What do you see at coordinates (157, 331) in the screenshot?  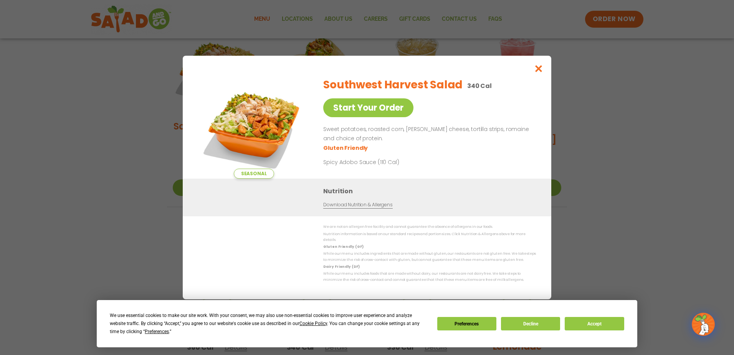 I see `span: Preferences` at bounding box center [157, 331].